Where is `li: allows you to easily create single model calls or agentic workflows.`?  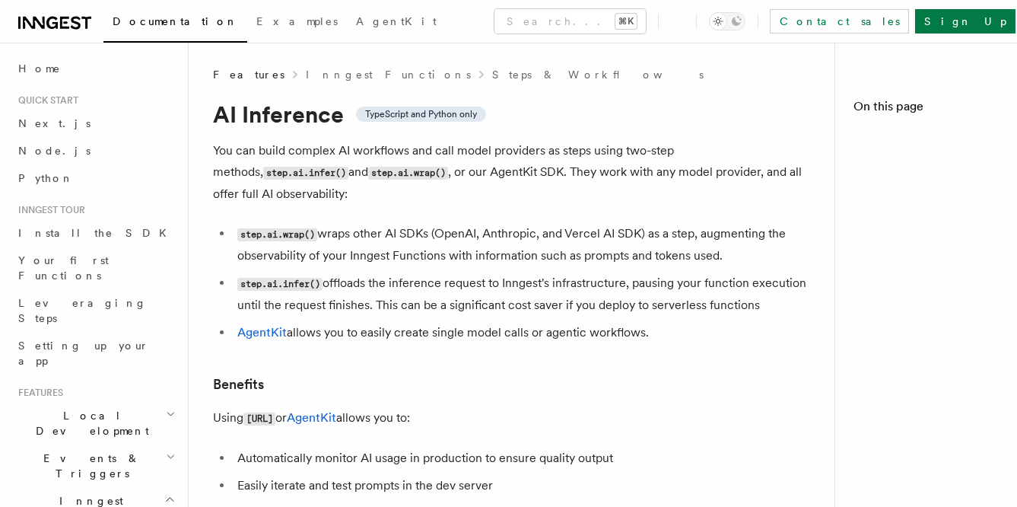
li: allows you to easily create single model calls or agentic workflows. is located at coordinates (527, 332).